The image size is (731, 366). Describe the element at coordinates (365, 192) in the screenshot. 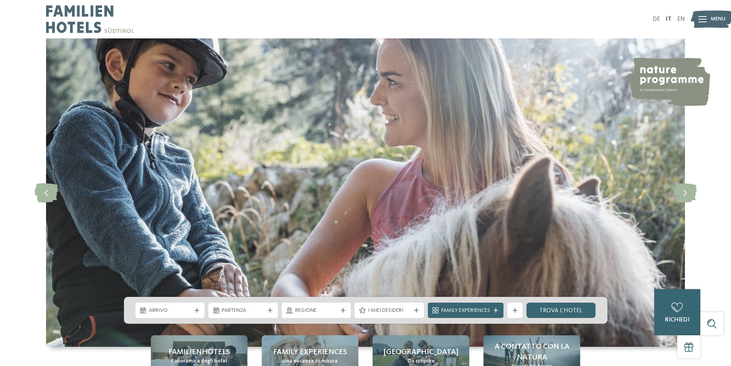

I see `img: Family hotel Alto Adige: the happy family places!` at that location.